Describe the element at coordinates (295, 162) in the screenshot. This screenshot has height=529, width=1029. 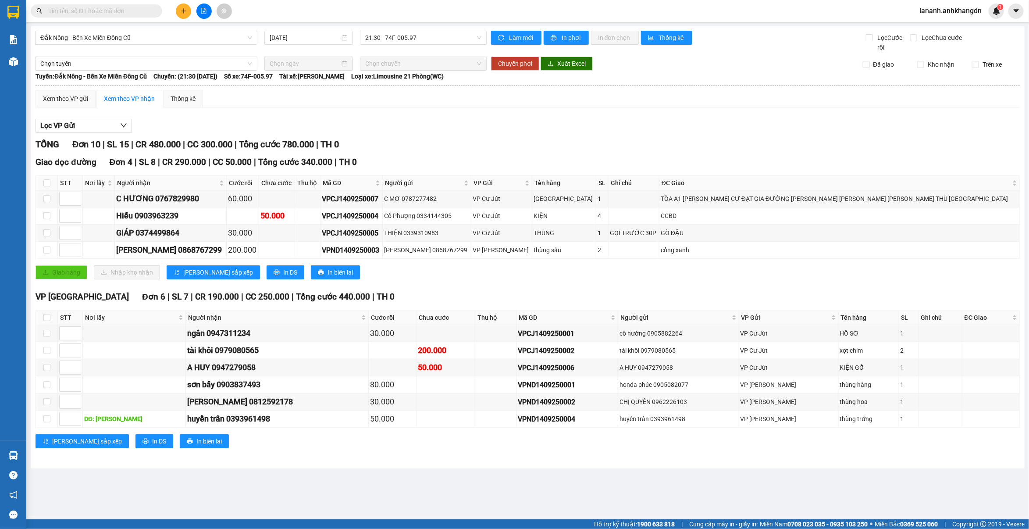
I see `span: Tổng cước 340.000` at that location.